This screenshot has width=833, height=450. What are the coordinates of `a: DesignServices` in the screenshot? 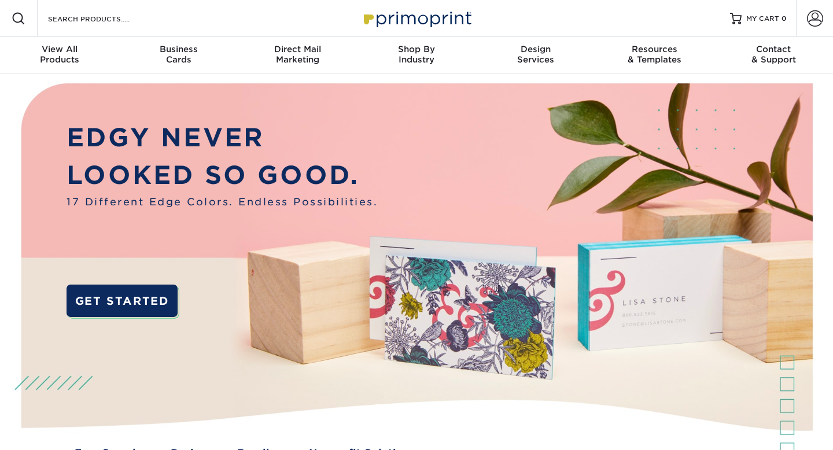 It's located at (536, 56).